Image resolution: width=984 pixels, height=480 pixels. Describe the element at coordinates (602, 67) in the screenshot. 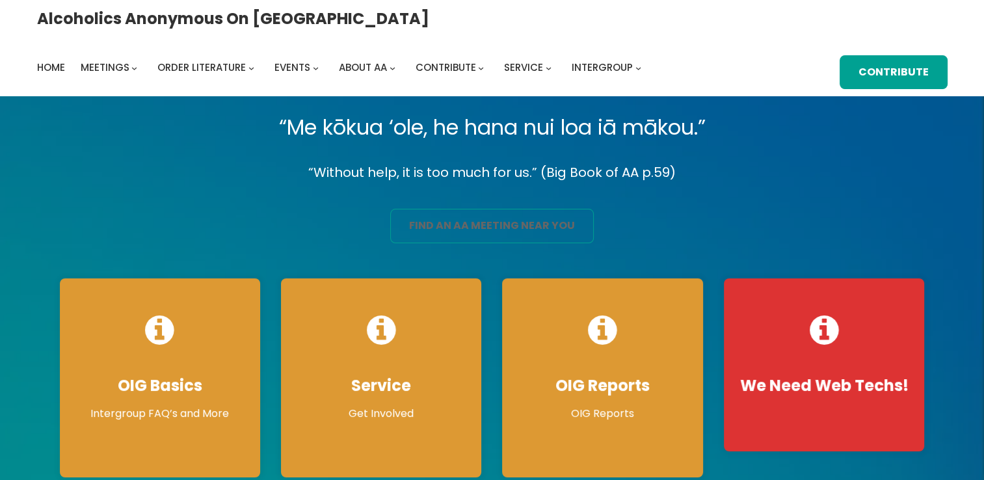

I see `span: Intergroup` at that location.